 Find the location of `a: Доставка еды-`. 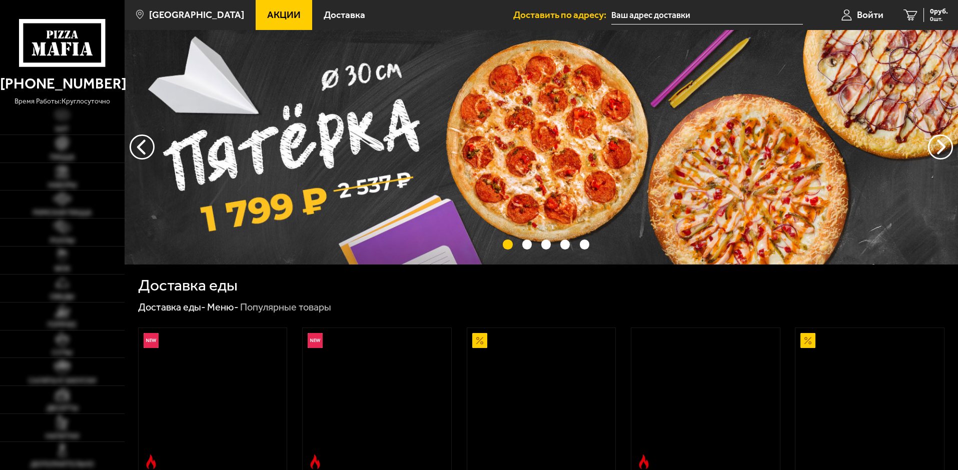

a: Доставка еды- is located at coordinates (172, 307).